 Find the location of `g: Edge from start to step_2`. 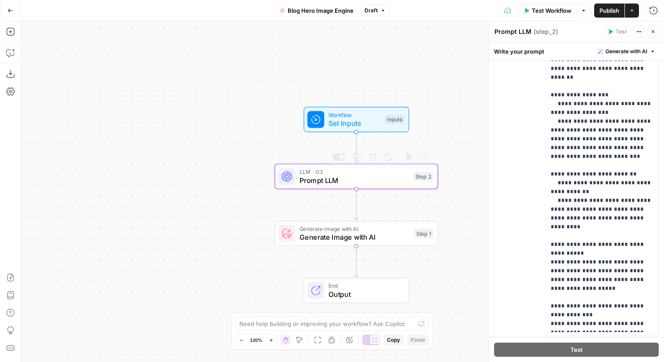

g: Edge from start to step_2 is located at coordinates (356, 147).